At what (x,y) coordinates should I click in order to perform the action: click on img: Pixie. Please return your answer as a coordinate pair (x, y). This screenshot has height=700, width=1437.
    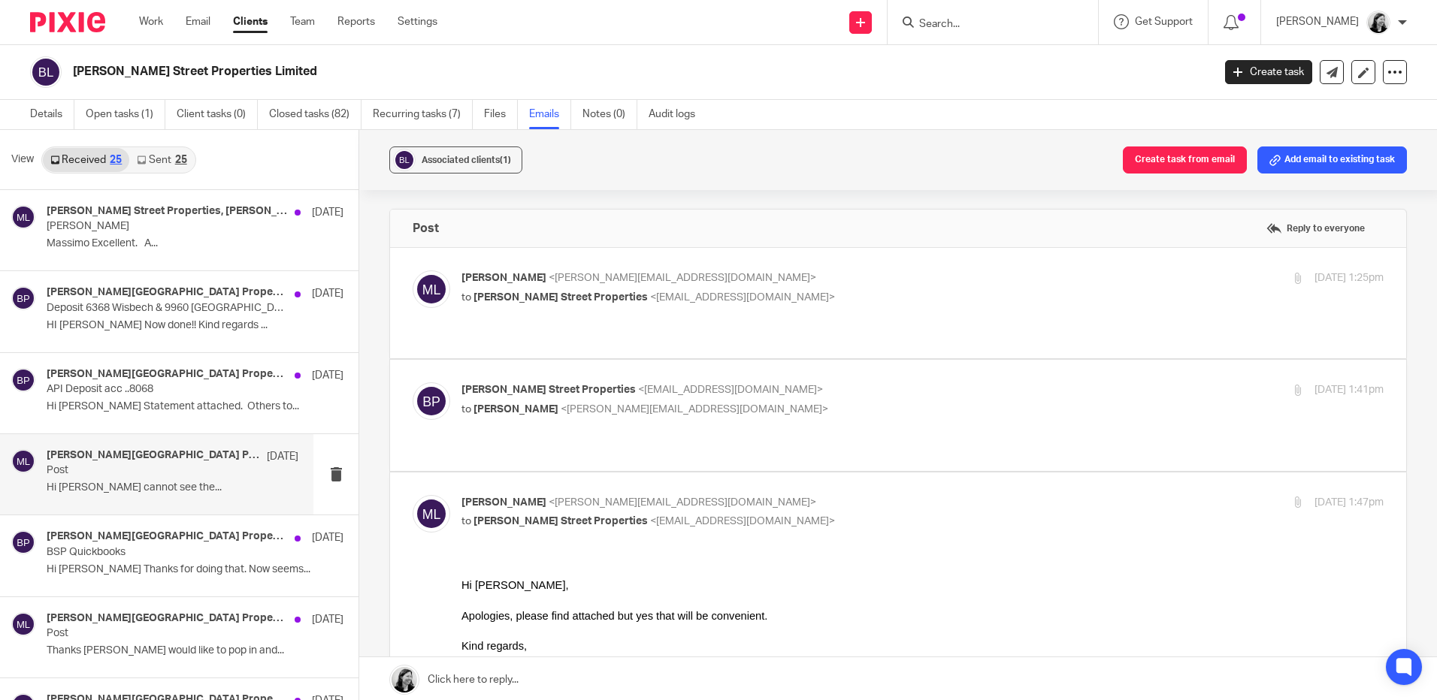
    Looking at the image, I should click on (68, 22).